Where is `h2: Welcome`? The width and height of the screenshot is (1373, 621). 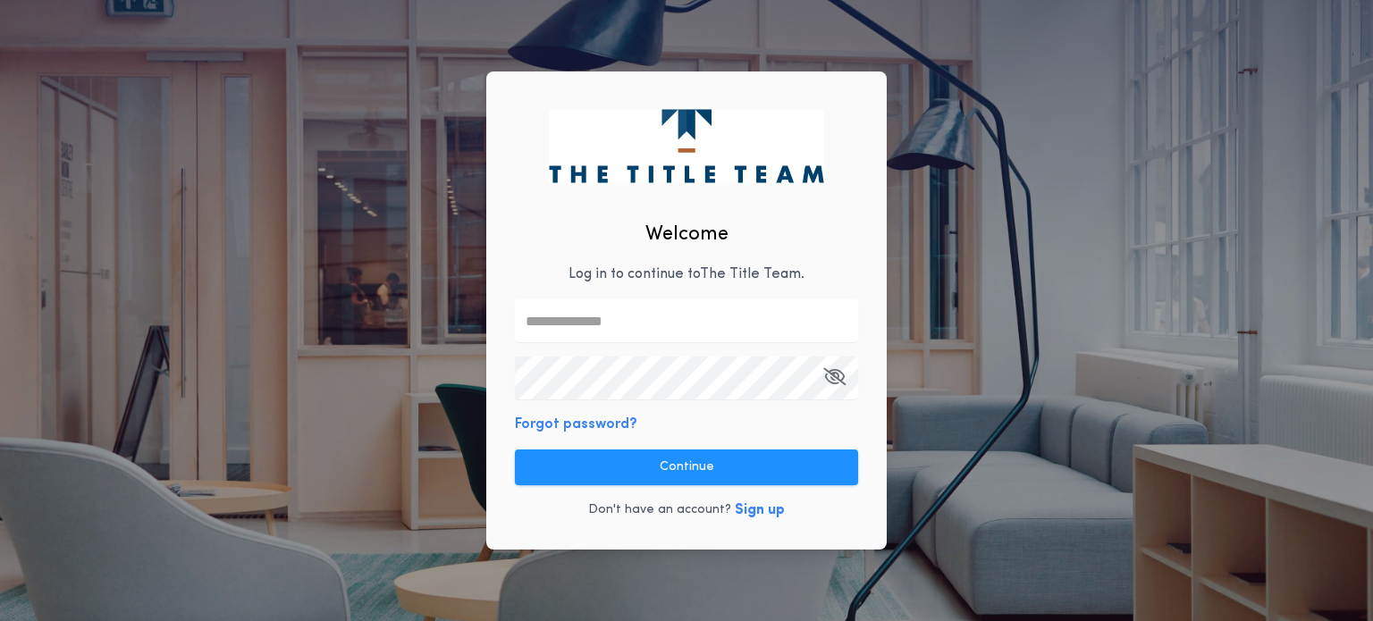
h2: Welcome is located at coordinates (686, 234).